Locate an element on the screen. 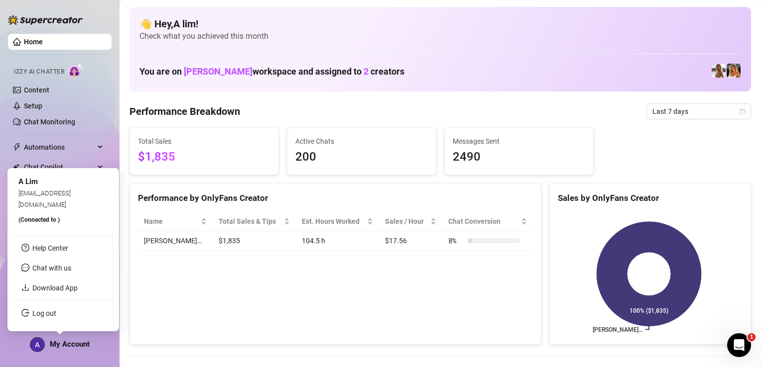  a: Download App is located at coordinates (55, 288).